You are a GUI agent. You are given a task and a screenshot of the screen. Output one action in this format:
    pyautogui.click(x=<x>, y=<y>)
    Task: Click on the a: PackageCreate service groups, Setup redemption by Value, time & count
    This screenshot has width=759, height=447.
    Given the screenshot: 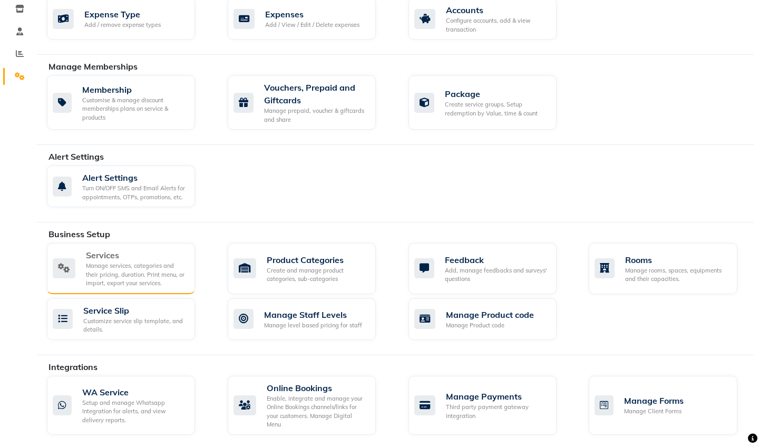 What is the action you would take?
    pyautogui.click(x=491, y=102)
    